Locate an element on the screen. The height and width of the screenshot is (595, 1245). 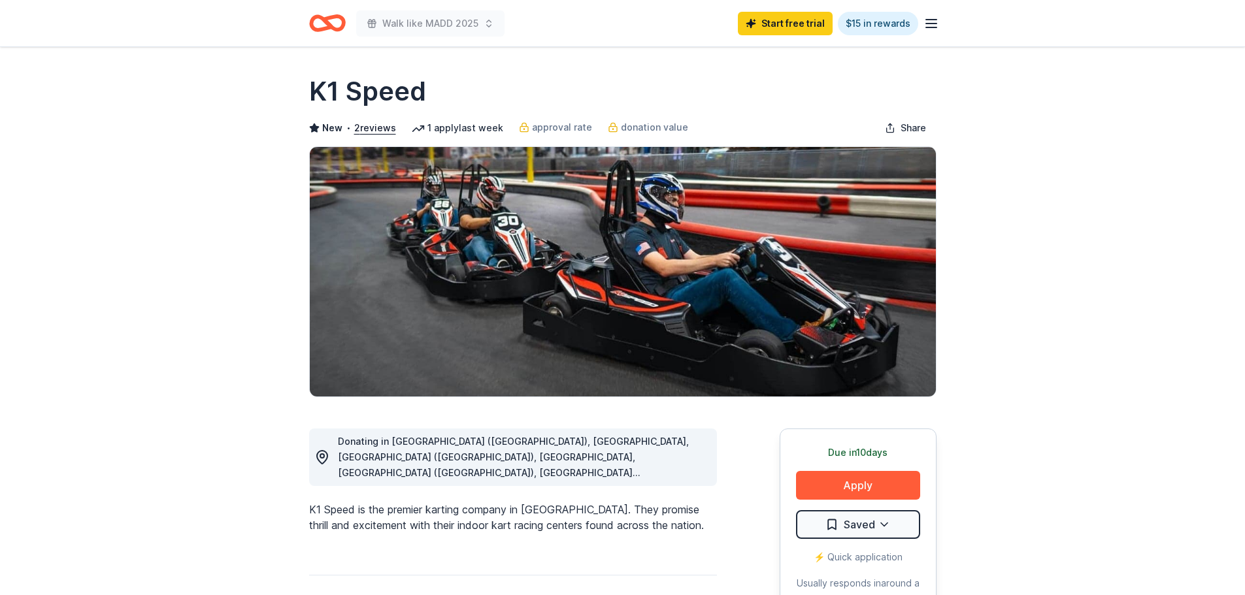
button: Share is located at coordinates (905, 128).